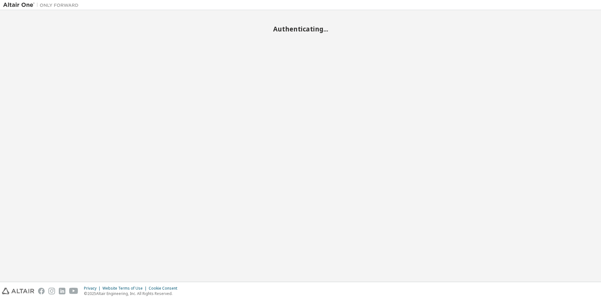 The width and height of the screenshot is (601, 300). Describe the element at coordinates (62, 291) in the screenshot. I see `img: linkedin.svg` at that location.